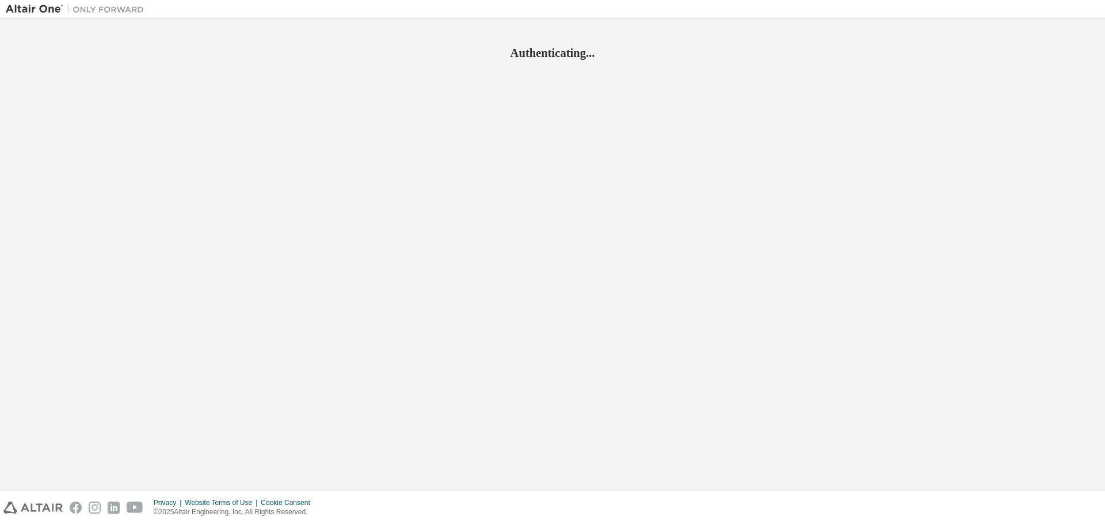 The image size is (1105, 524). What do you see at coordinates (75, 508) in the screenshot?
I see `img: facebook.svg` at bounding box center [75, 508].